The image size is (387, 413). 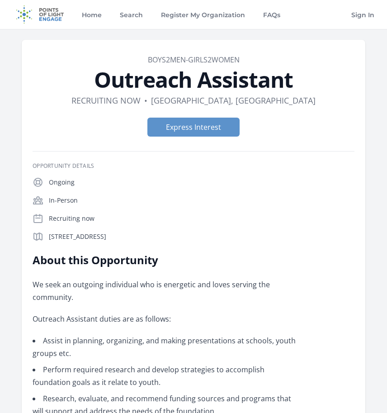 What do you see at coordinates (193, 80) in the screenshot?
I see `h1: Outreach Assistant` at bounding box center [193, 80].